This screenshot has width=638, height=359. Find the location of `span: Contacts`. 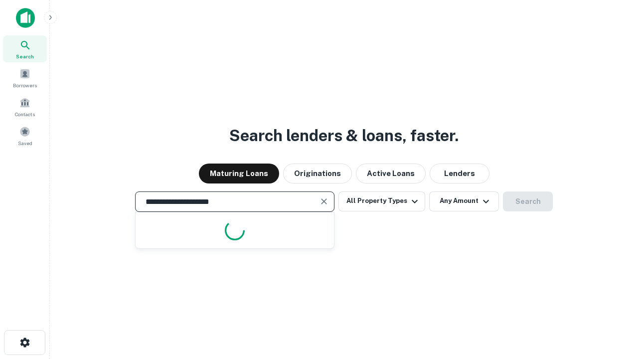

span: Contacts is located at coordinates (25, 114).